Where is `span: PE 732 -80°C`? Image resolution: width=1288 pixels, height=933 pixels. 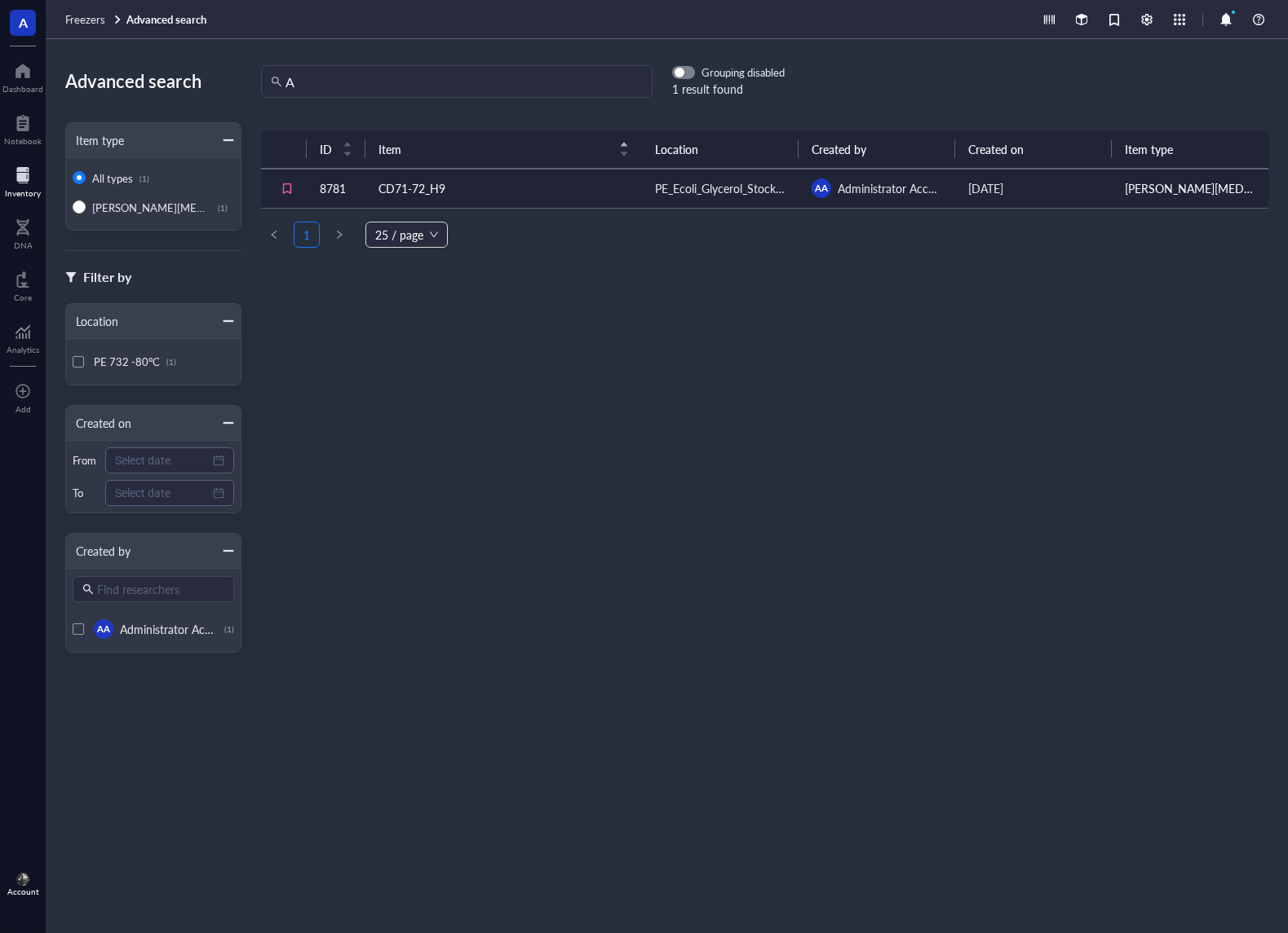
span: PE 732 -80°C is located at coordinates (126, 361).